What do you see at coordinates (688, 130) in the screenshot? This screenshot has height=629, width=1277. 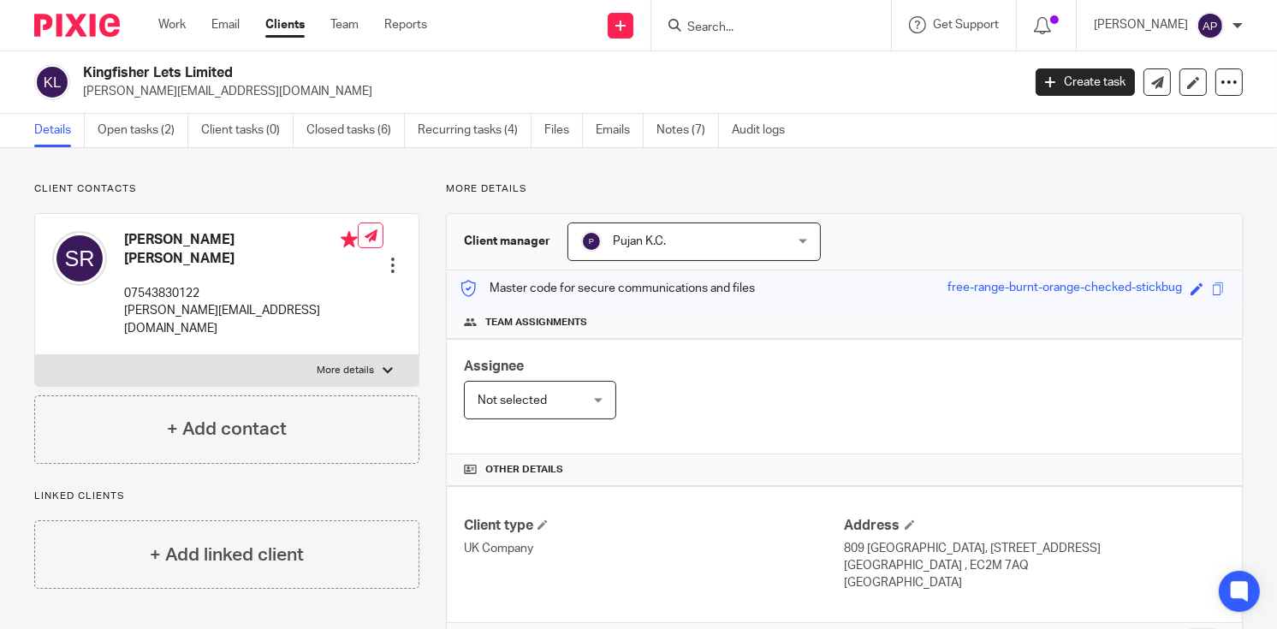 I see `a: Notes (7)` at bounding box center [688, 130].